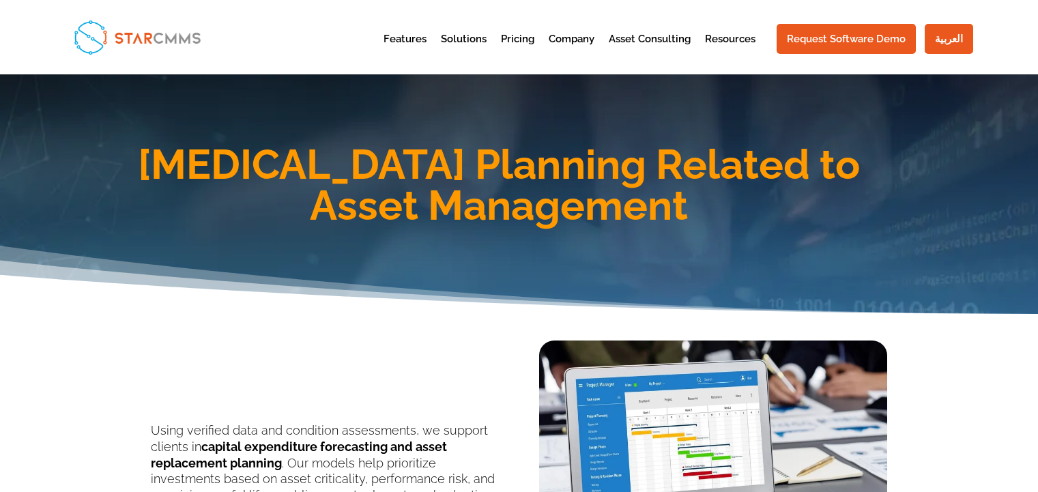  I want to click on a: العربية, so click(949, 39).